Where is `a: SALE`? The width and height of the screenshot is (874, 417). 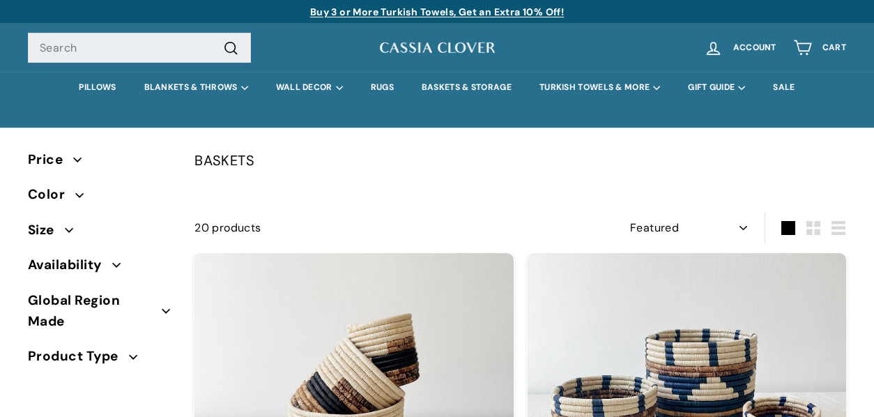 a: SALE is located at coordinates (783, 87).